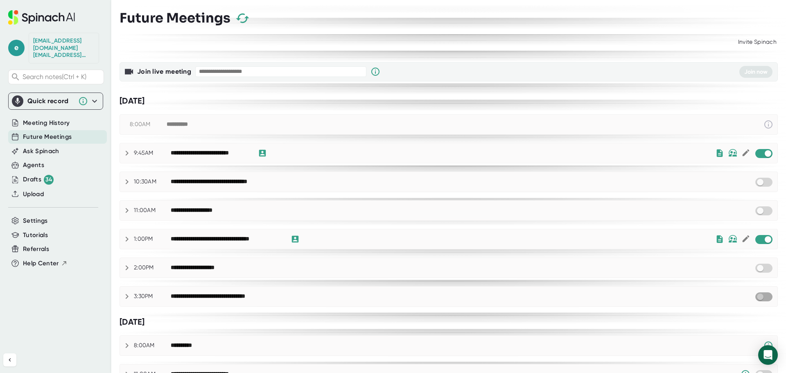  Describe the element at coordinates (768, 355) in the screenshot. I see `div: Open Intercom Messenger` at that location.